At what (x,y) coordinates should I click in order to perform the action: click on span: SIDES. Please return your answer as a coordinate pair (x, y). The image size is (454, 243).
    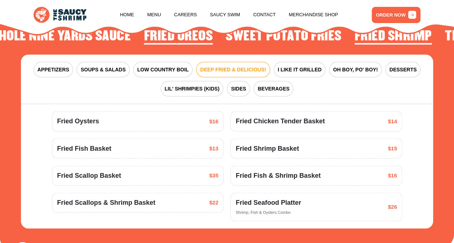
    Looking at the image, I should click on (238, 89).